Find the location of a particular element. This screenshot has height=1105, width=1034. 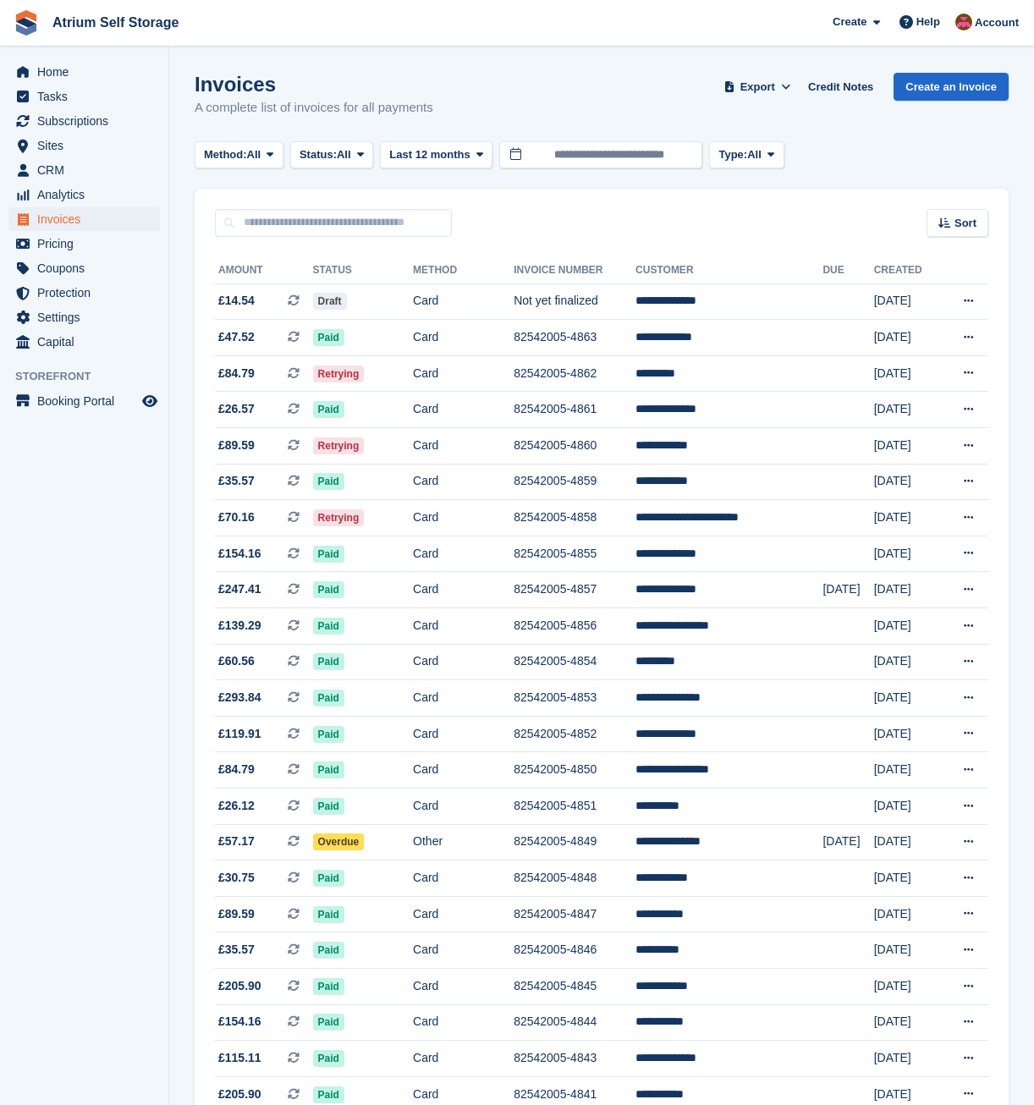

span: £30.75 is located at coordinates (236, 877).